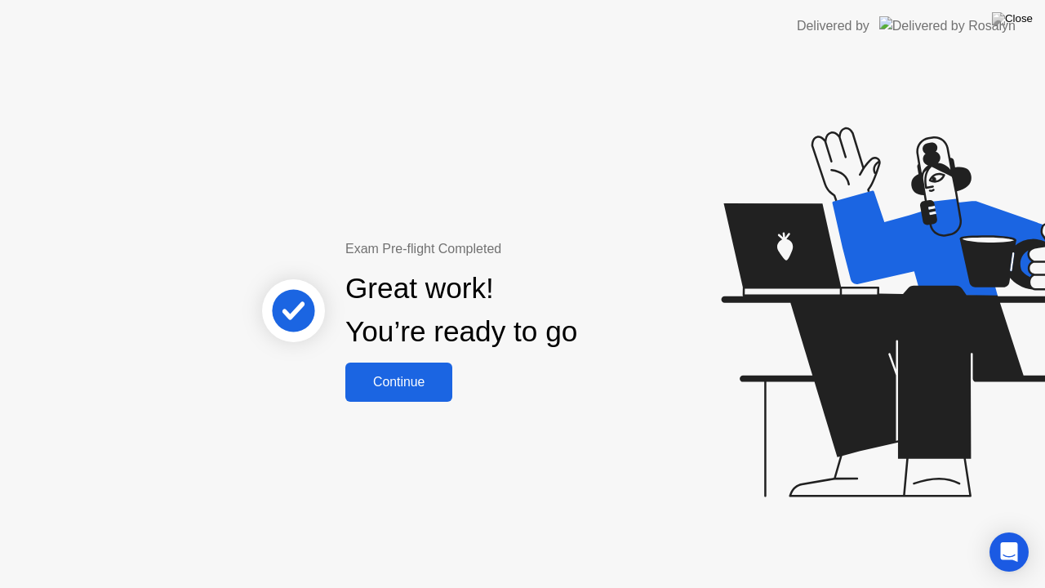 The image size is (1045, 588). What do you see at coordinates (1012, 19) in the screenshot?
I see `img: Close` at bounding box center [1012, 19].